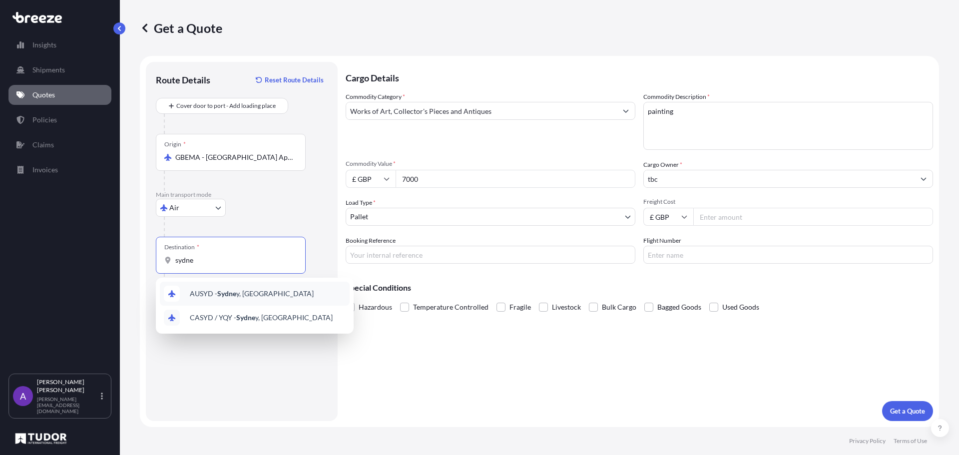 This screenshot has height=455, width=959. What do you see at coordinates (788, 255) in the screenshot?
I see `input: Enter name` at bounding box center [788, 255].